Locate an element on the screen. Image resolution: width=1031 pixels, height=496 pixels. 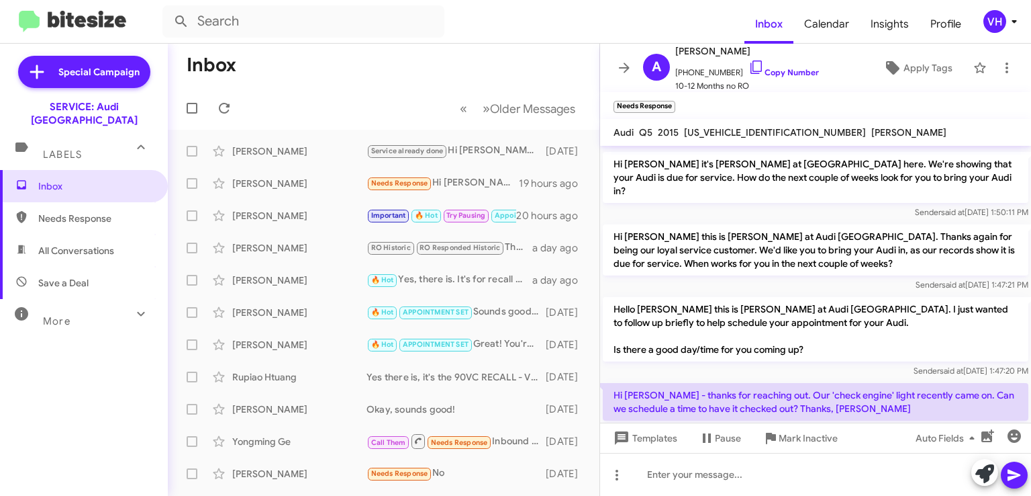
span: Important is located at coordinates (389, 215).